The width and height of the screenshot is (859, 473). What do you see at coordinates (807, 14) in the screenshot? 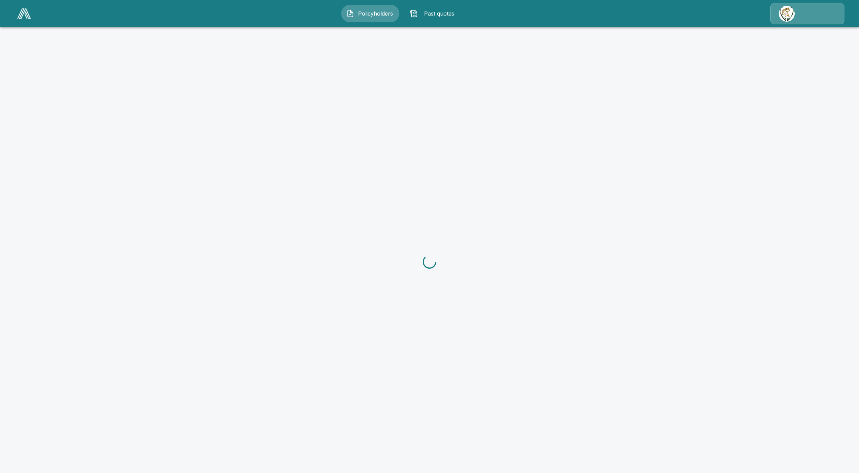
I see `a: Agency Icon` at bounding box center [807, 14].